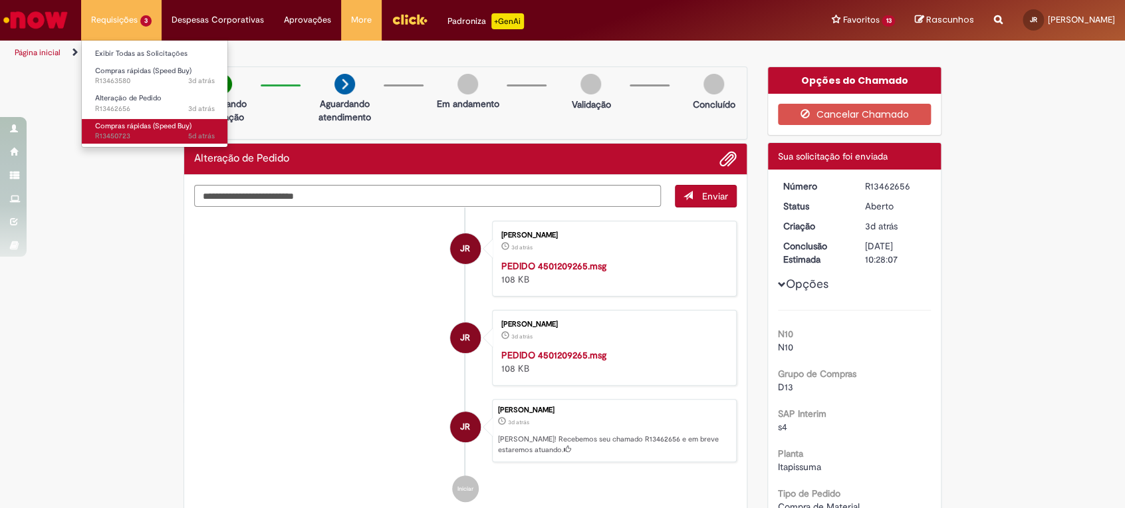  I want to click on div: Opções do Chamado, so click(855, 80).